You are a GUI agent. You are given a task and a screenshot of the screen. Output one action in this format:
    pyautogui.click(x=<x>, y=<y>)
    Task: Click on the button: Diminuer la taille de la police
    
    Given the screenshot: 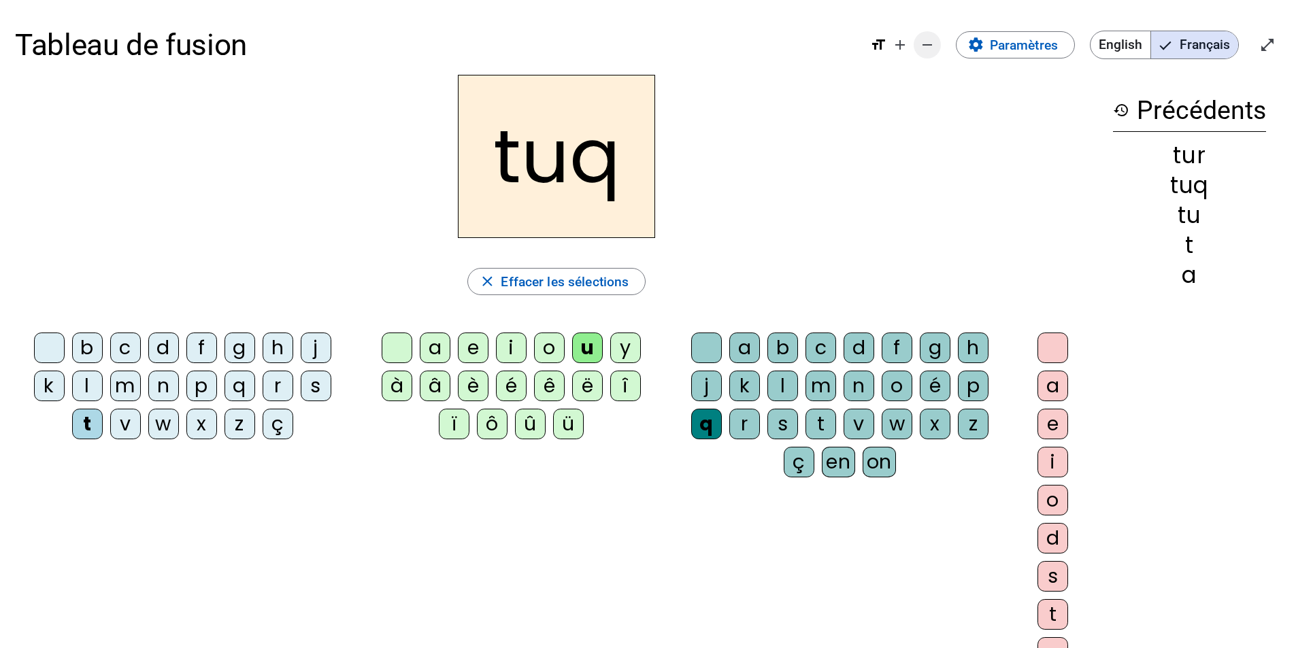 What is the action you would take?
    pyautogui.click(x=927, y=45)
    